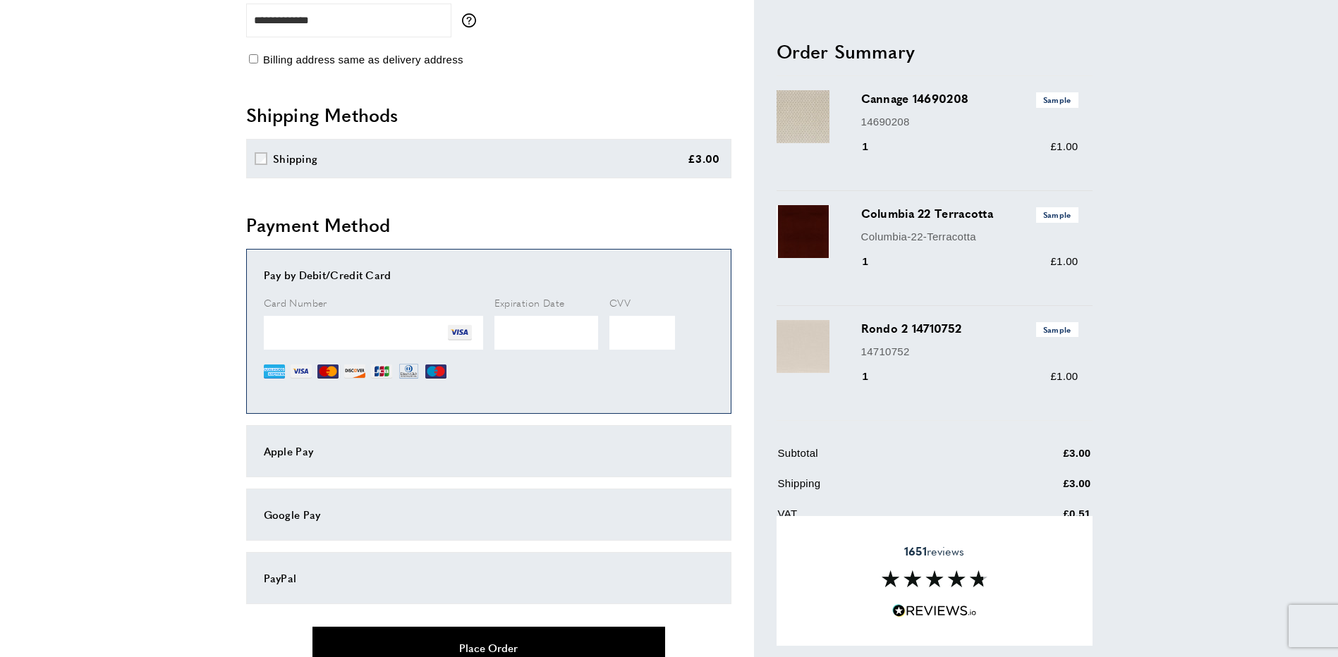 Image resolution: width=1338 pixels, height=657 pixels. What do you see at coordinates (409, 372) in the screenshot?
I see `img: DN.png` at bounding box center [409, 372].